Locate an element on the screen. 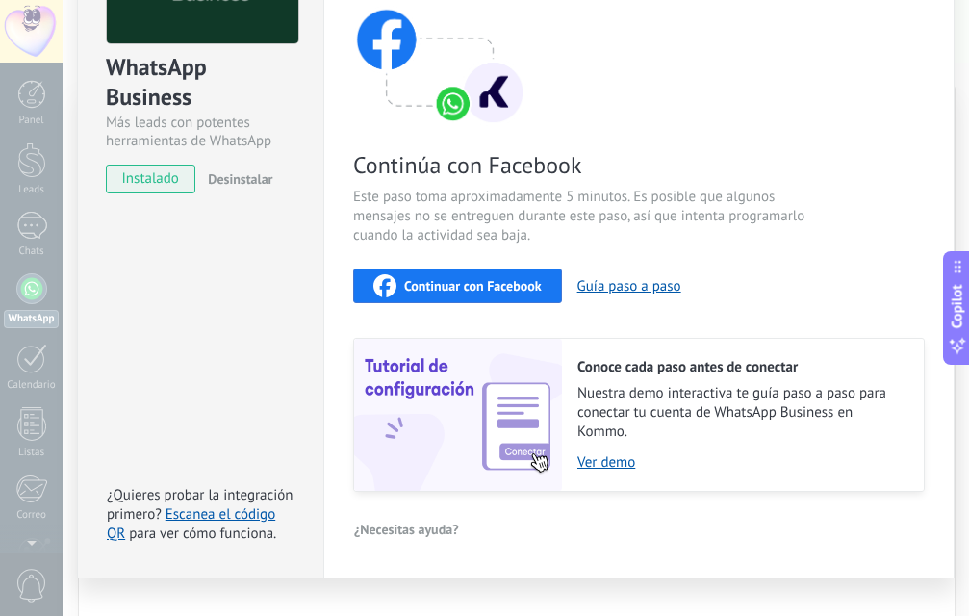 The image size is (969, 616). span: ¿Necesitas ayuda? is located at coordinates (406, 529).